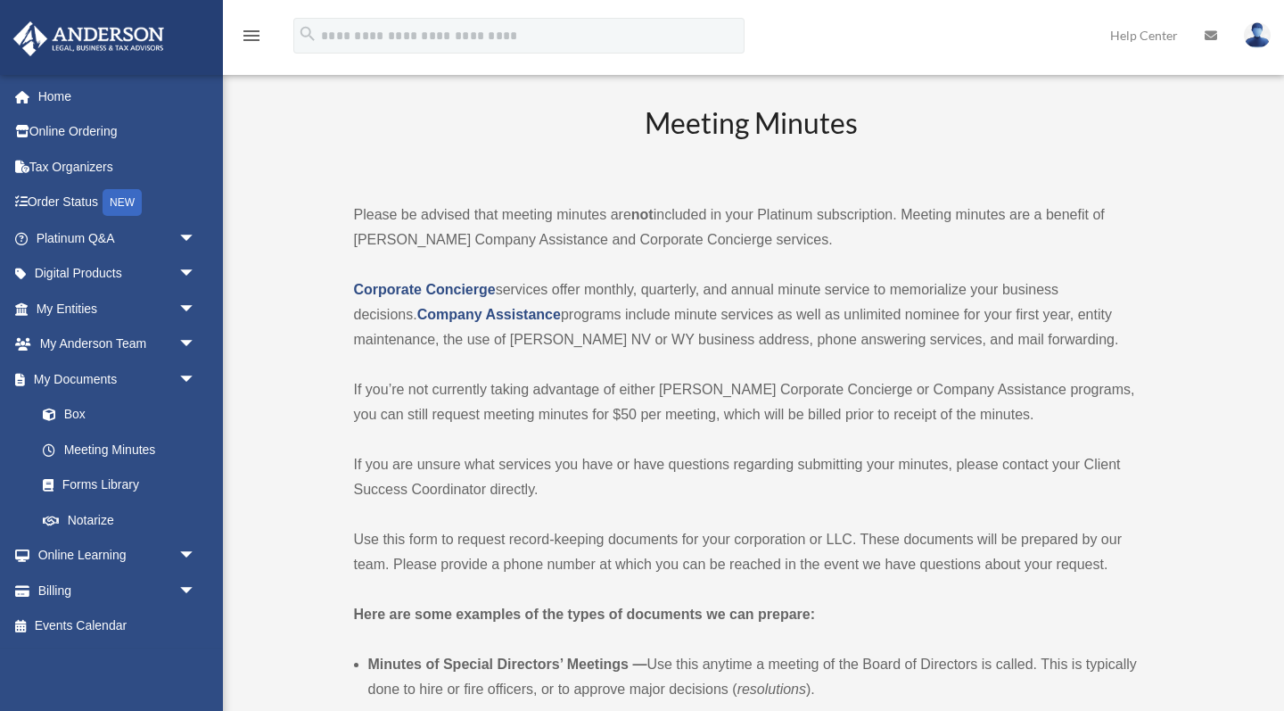  What do you see at coordinates (118, 167) in the screenshot?
I see `a: Tax Organizers` at bounding box center [118, 167].